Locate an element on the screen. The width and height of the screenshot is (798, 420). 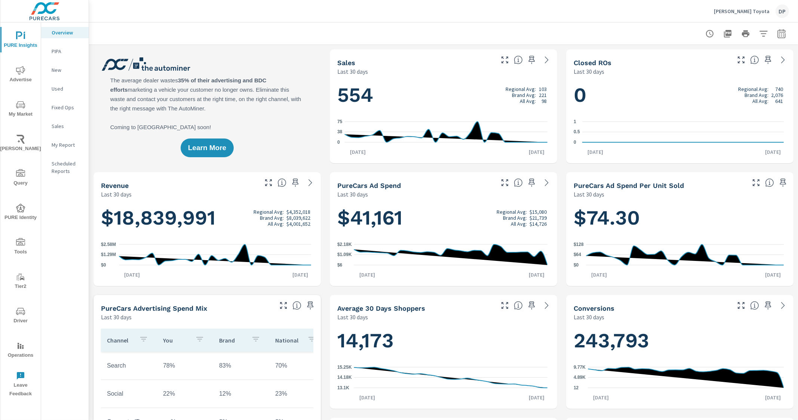
text: 12 is located at coordinates (576, 387).